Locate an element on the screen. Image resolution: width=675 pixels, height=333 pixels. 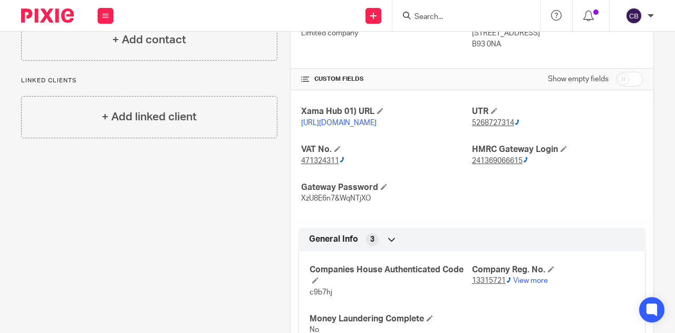
h4: Xama Hub 01) URL is located at coordinates (387, 111).